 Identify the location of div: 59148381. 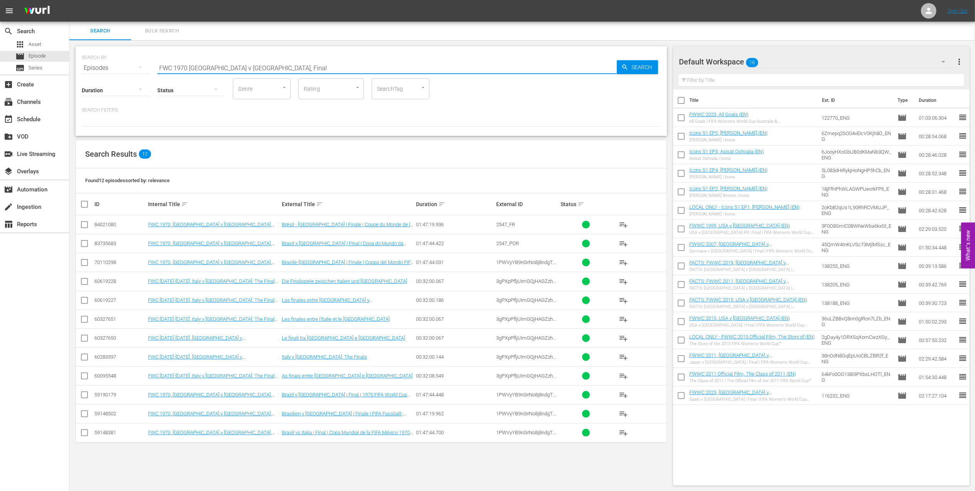
(120, 432).